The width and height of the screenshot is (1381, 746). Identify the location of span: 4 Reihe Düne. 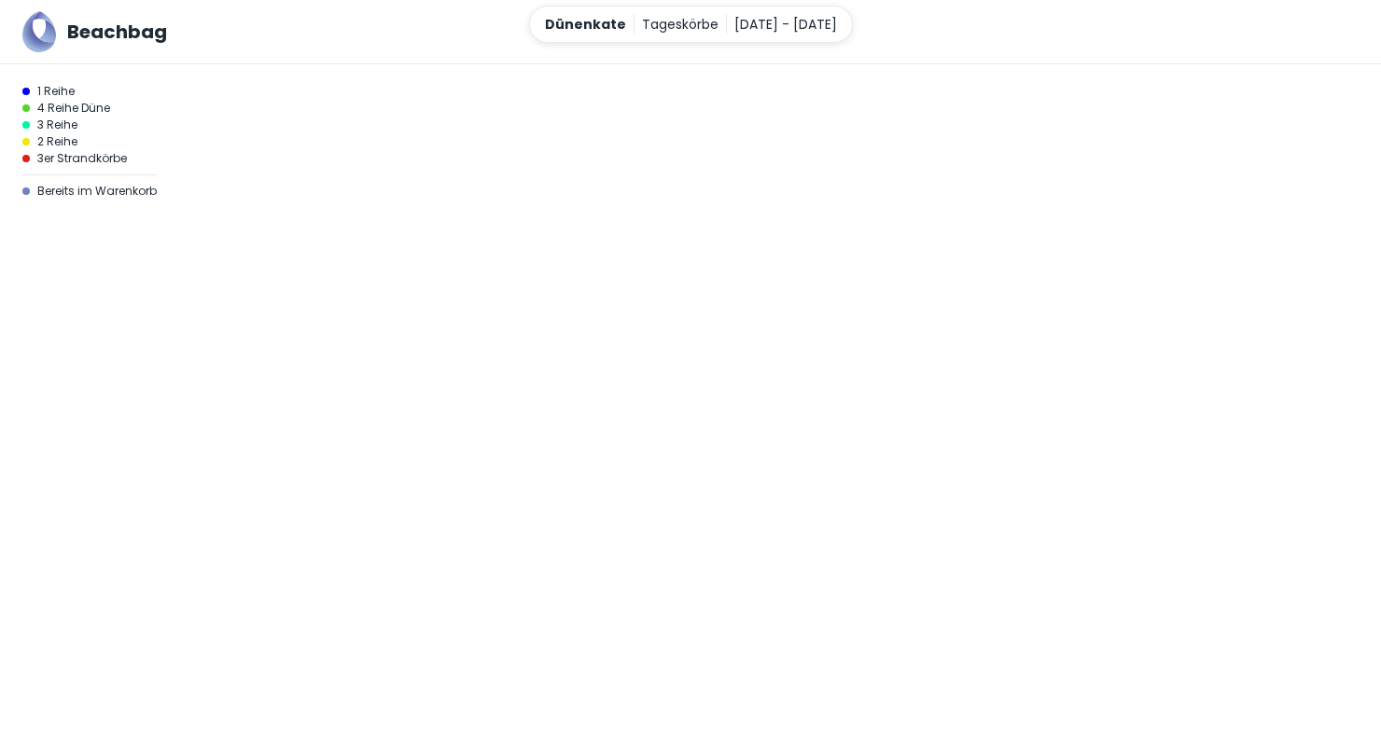
(74, 108).